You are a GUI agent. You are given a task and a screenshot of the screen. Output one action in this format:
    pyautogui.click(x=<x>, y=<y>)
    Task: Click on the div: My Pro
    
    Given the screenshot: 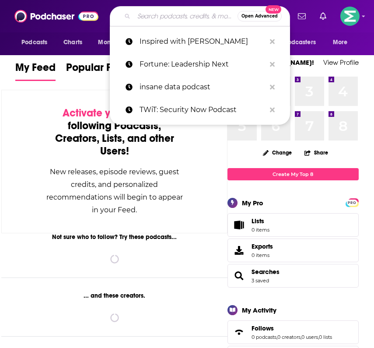 What is the action you would take?
    pyautogui.click(x=252, y=203)
    